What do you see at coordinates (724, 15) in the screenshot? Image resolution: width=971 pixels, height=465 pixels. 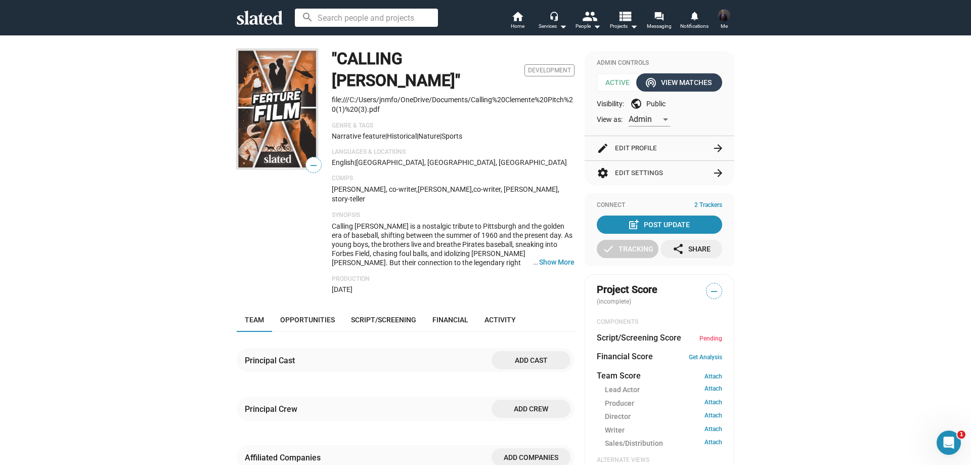 I see `img: James Marcus` at bounding box center [724, 15].